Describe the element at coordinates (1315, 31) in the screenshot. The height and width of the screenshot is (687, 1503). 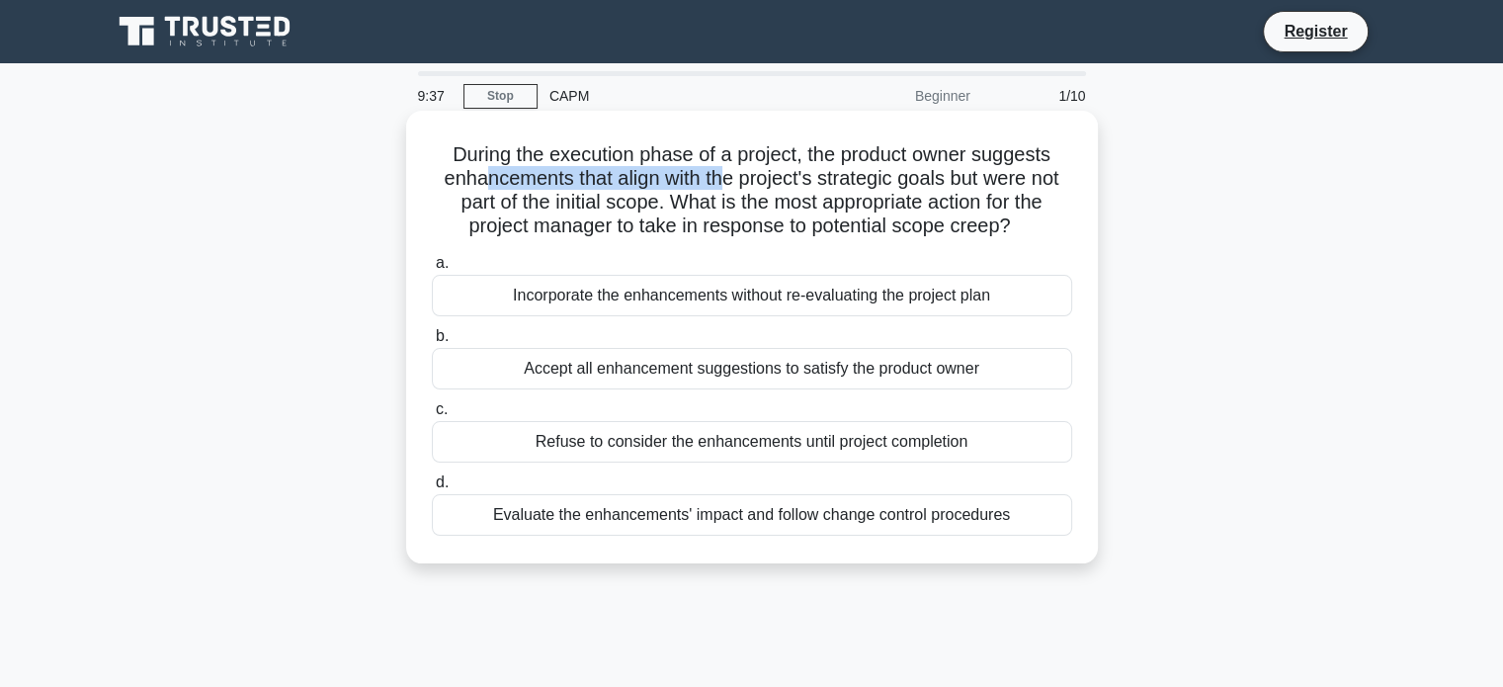
I see `a: Register` at that location.